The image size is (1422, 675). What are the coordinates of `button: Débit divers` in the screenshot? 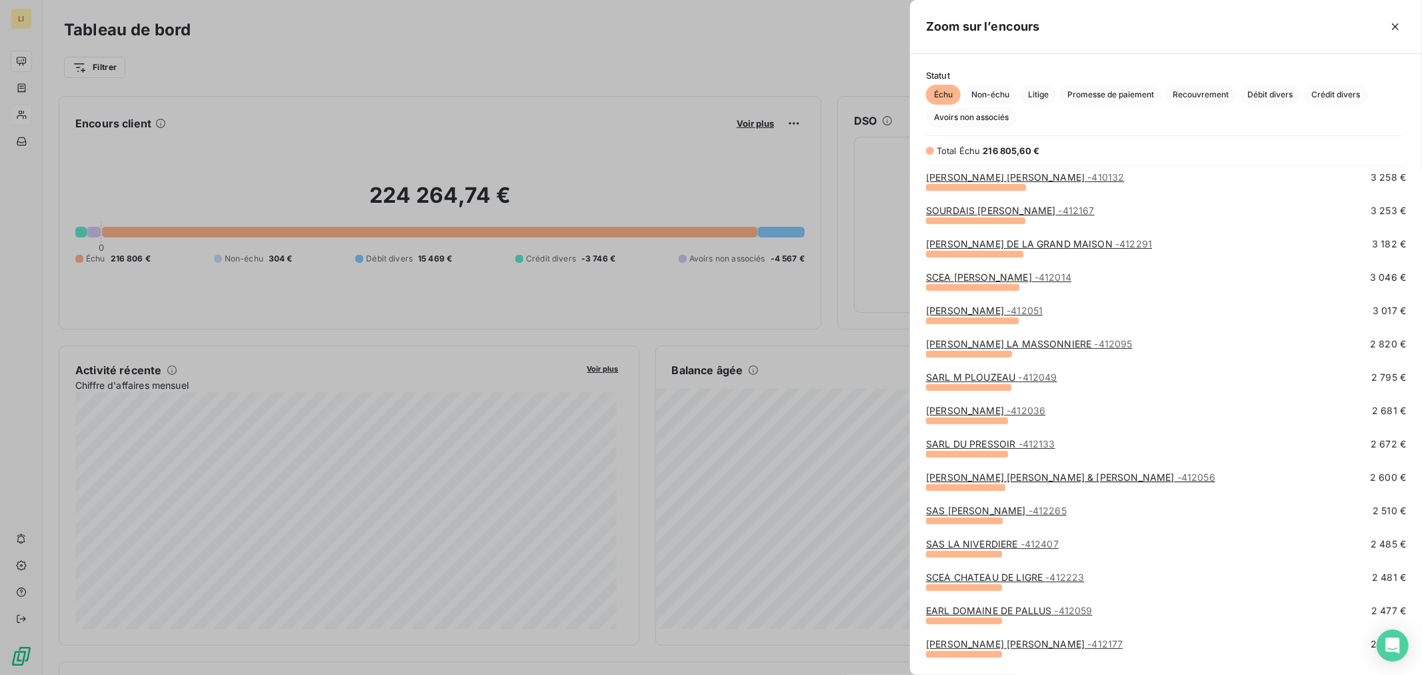 It's located at (1270, 95).